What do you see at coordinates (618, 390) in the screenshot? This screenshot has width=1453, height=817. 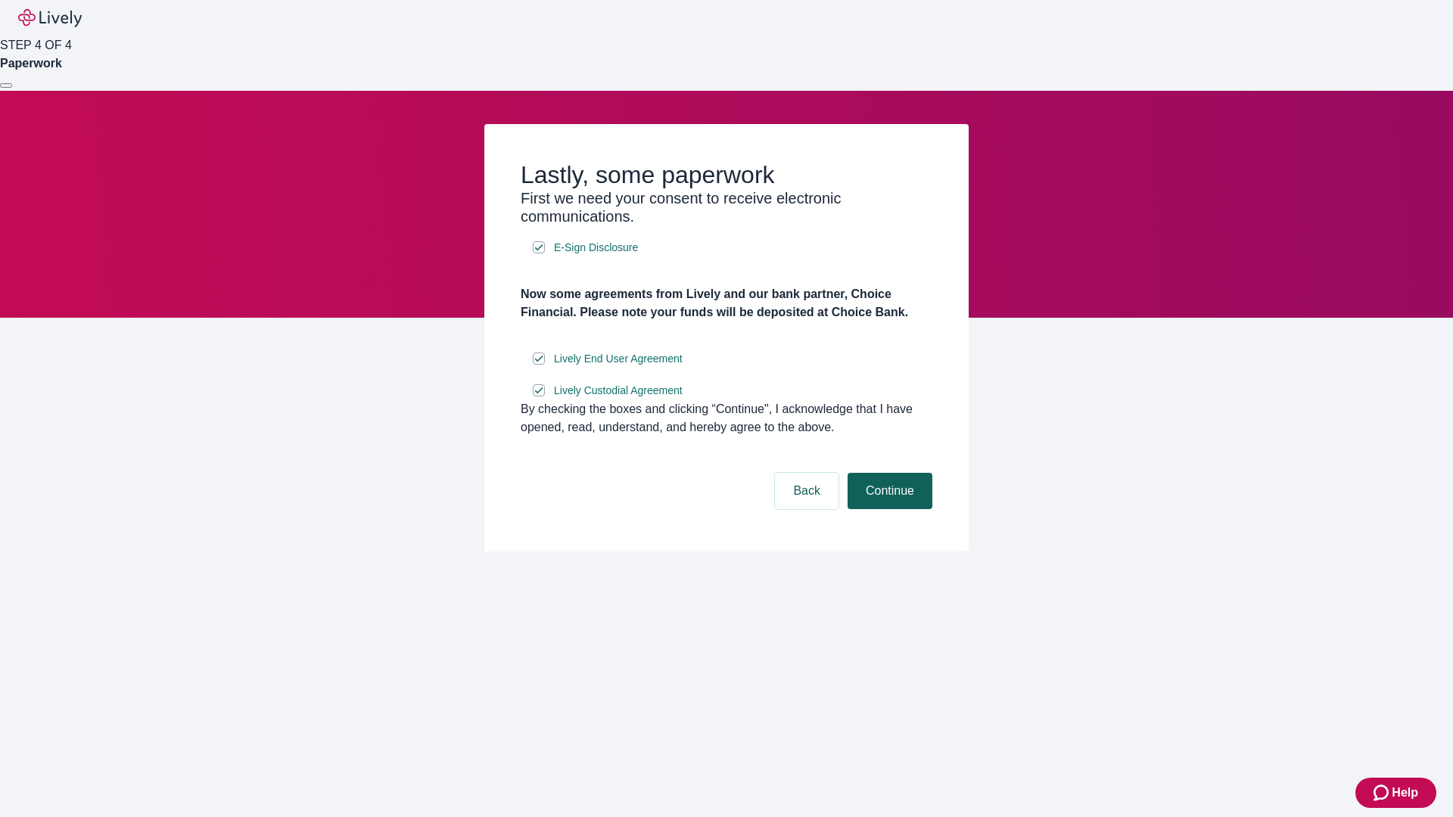 I see `span: Lively Custodial Agreement` at bounding box center [618, 390].